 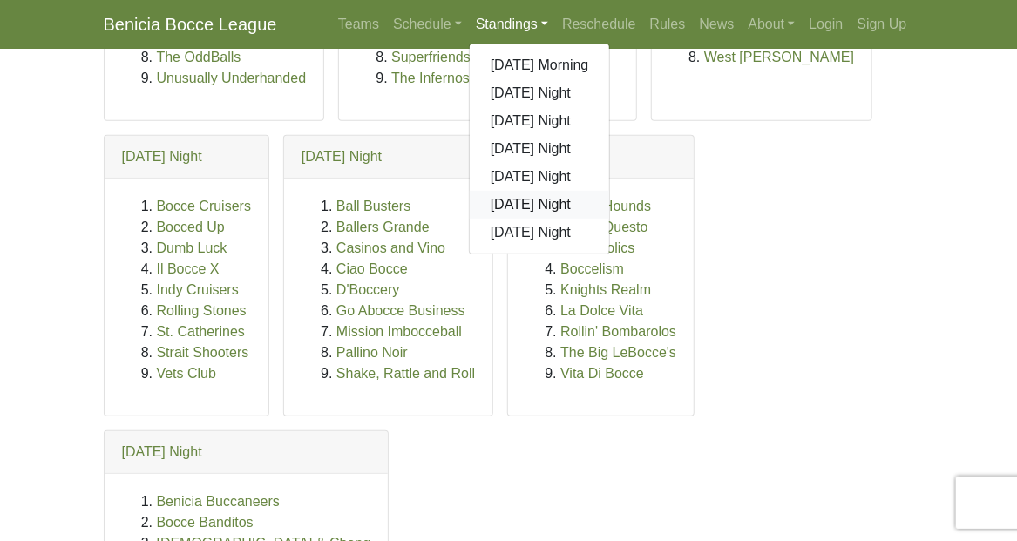 What do you see at coordinates (186, 373) in the screenshot?
I see `a: Vets Club` at bounding box center [186, 373].